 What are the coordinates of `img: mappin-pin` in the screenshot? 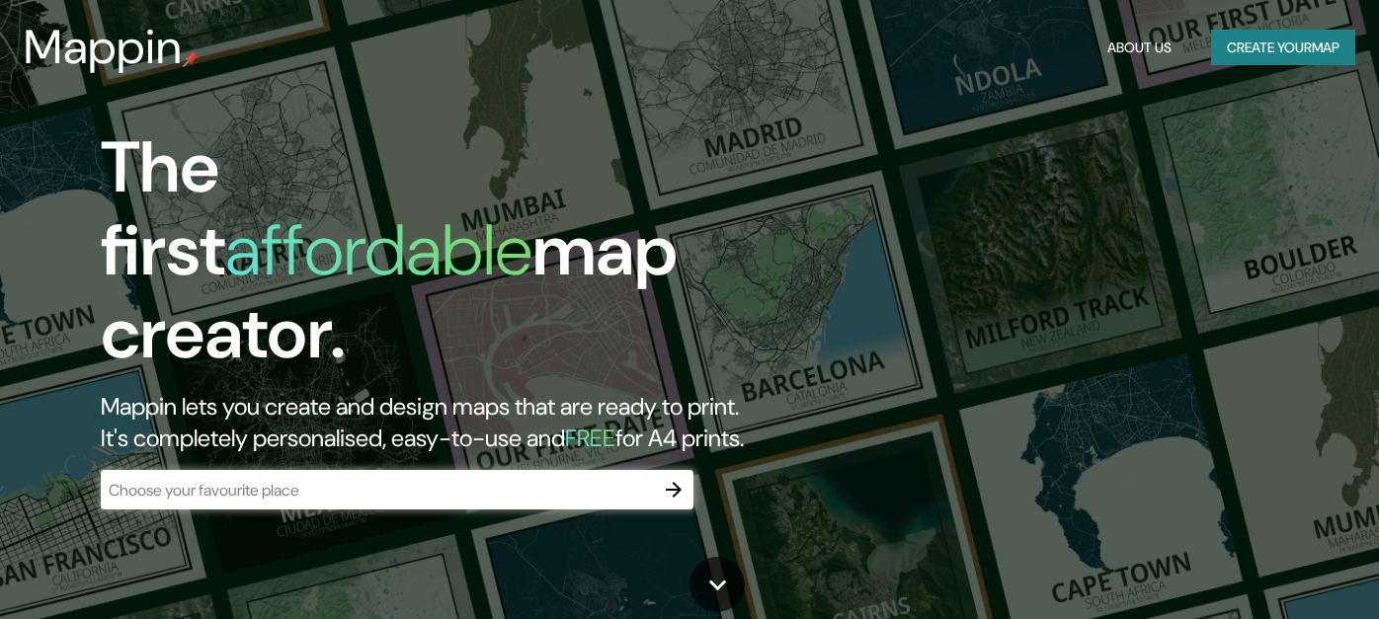 It's located at (191, 59).